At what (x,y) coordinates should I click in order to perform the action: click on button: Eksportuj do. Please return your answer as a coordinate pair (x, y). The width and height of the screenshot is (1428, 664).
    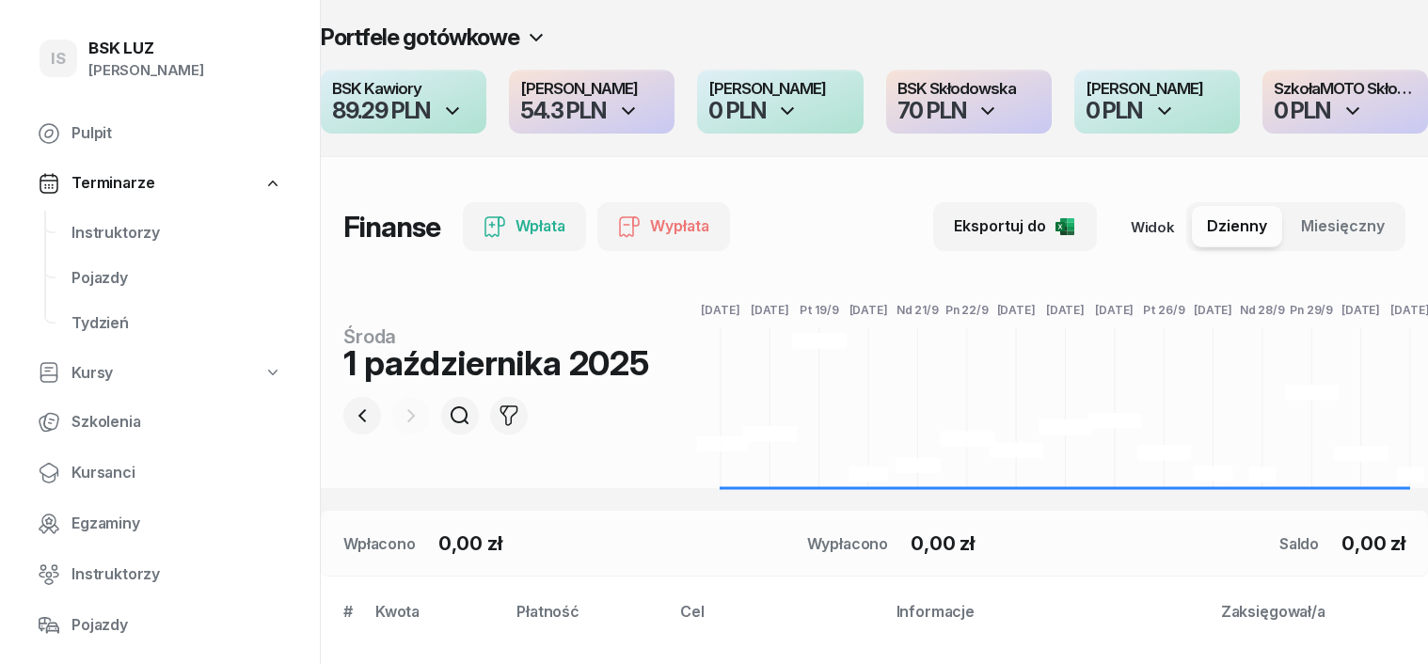
    Looking at the image, I should click on (1015, 227).